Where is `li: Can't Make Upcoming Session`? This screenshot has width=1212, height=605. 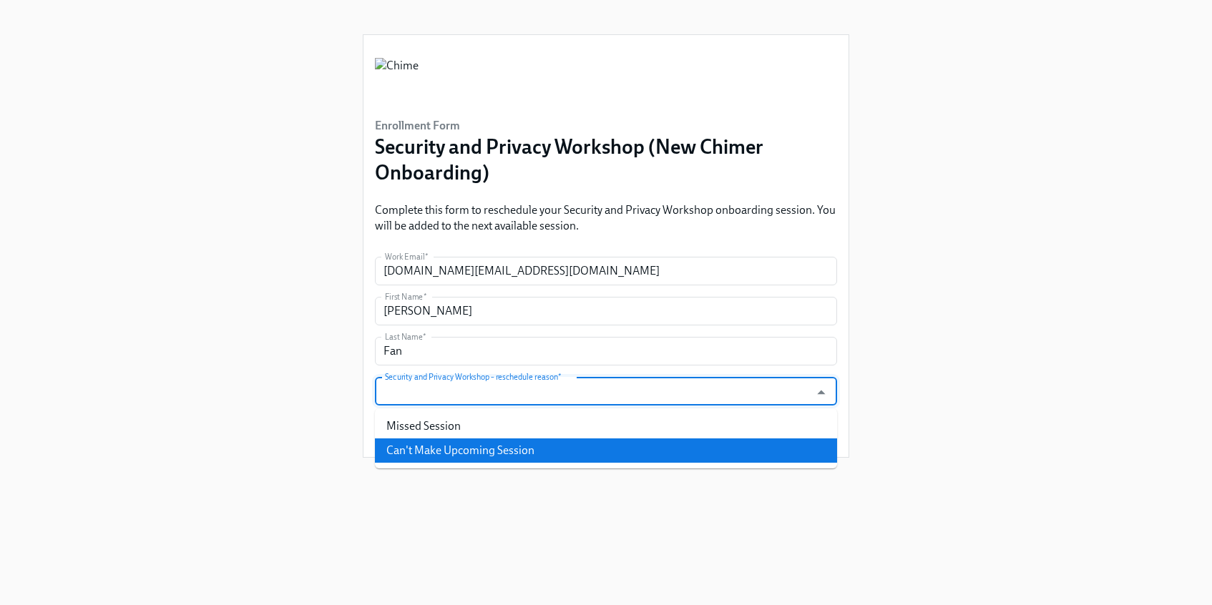
li: Can't Make Upcoming Session is located at coordinates (606, 451).